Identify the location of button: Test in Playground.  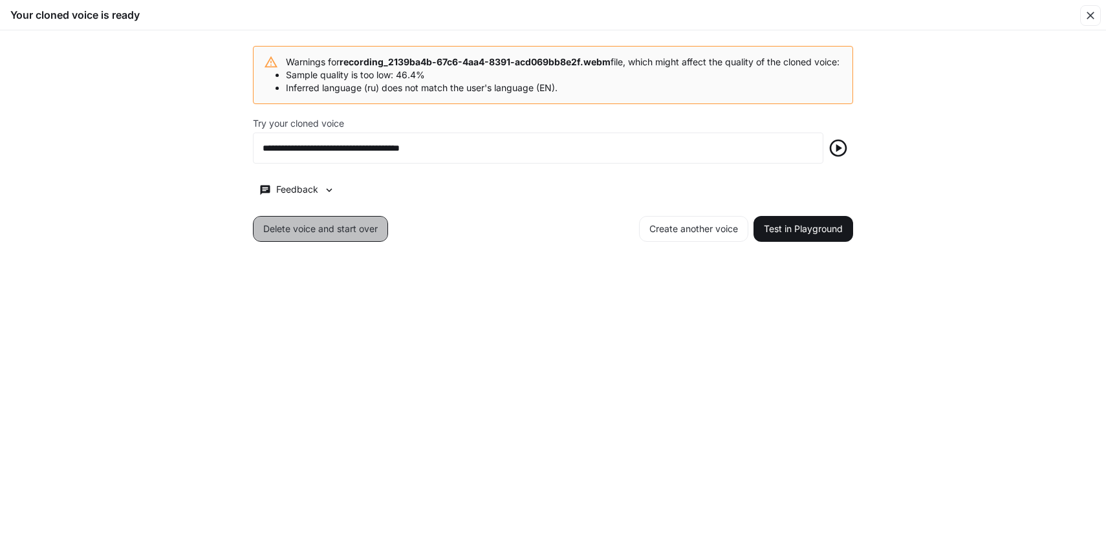
(803, 229).